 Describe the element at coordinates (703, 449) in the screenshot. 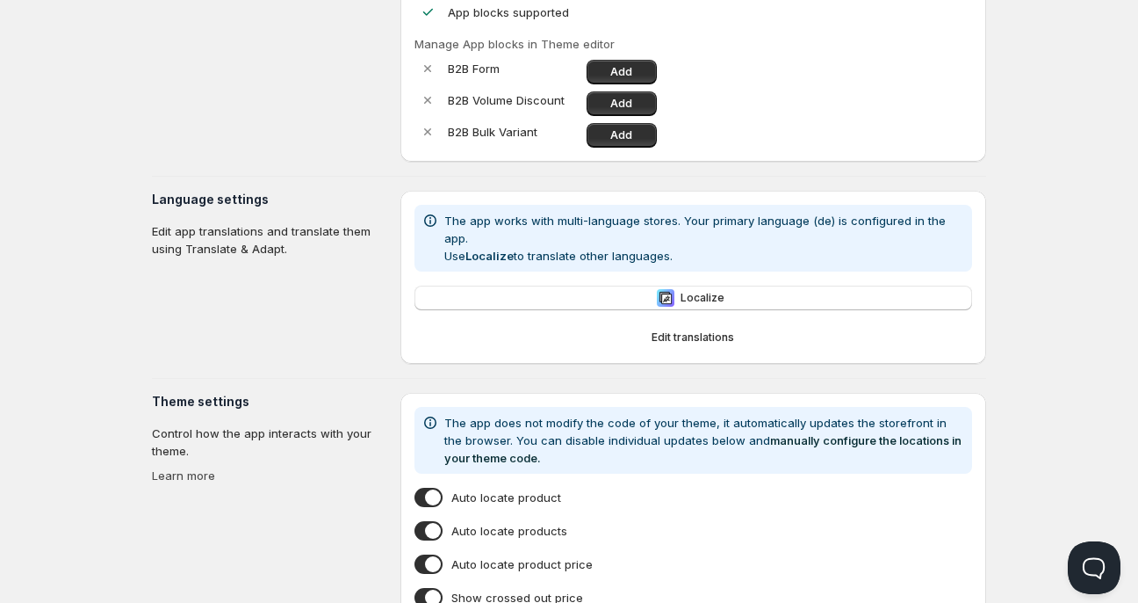

I see `a: manually configure the locations in your theme code.` at that location.